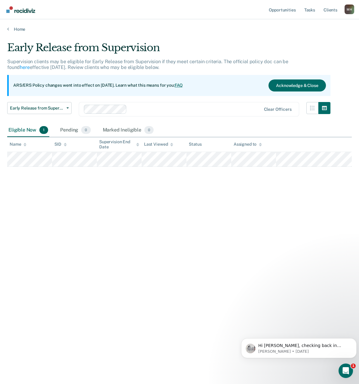  Describe the element at coordinates (21, 10) in the screenshot. I see `img: Recidiviz` at that location.